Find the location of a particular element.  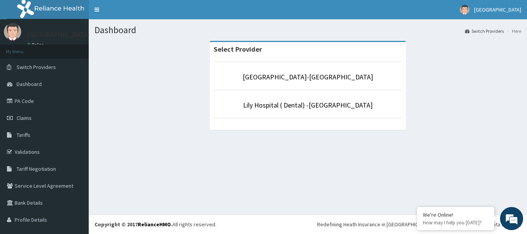

span: Claims is located at coordinates (24, 118).